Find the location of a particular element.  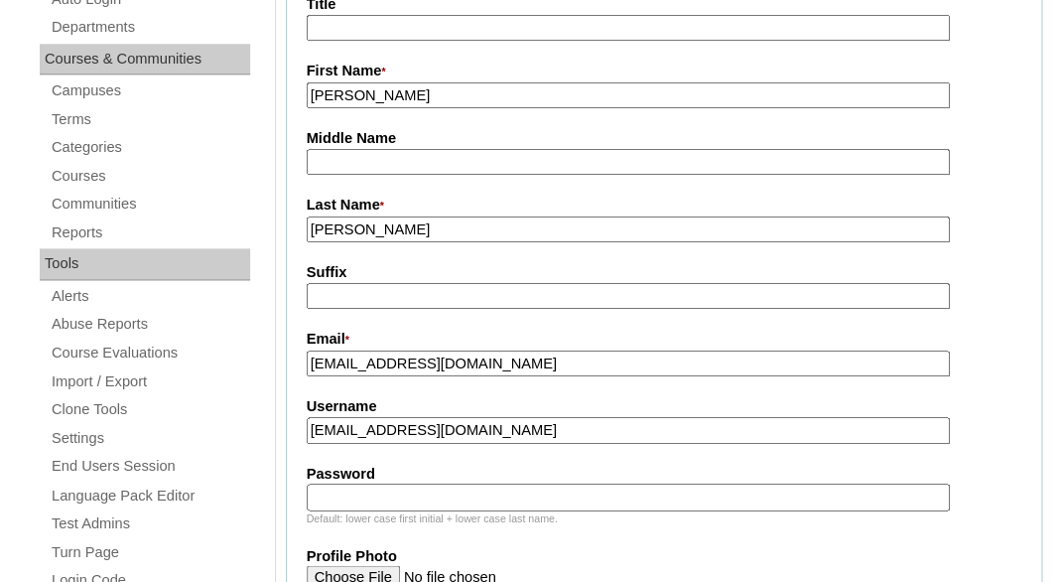

a: End Users Session is located at coordinates (150, 466).